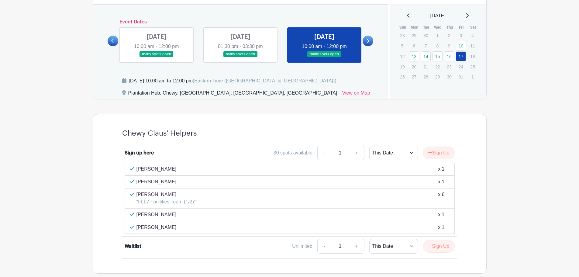 This screenshot has width=579, height=277. What do you see at coordinates (450, 27) in the screenshot?
I see `th: Thu` at bounding box center [450, 27].